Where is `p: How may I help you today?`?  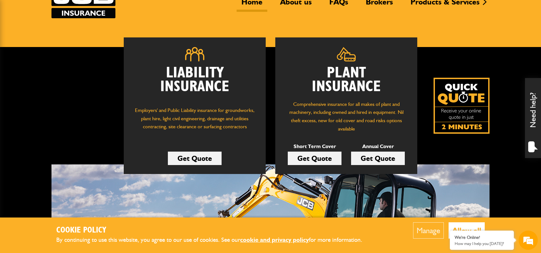 p: How may I help you today? is located at coordinates (482, 243).